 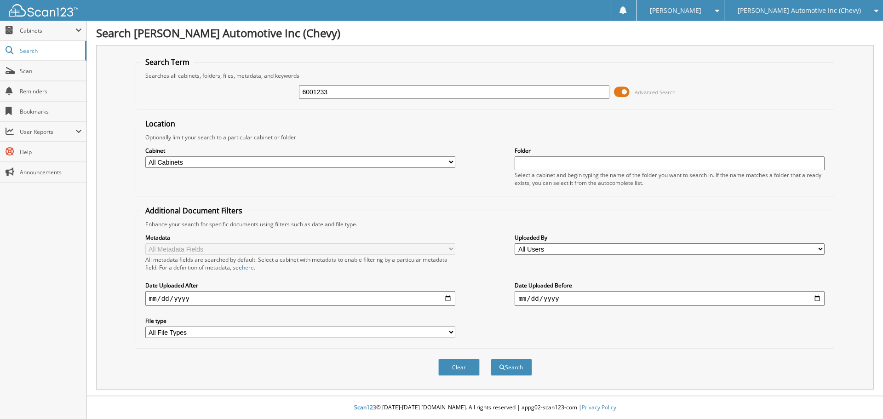 What do you see at coordinates (485, 137) in the screenshot?
I see `div: Optionally limit your search to a particular cabinet or folder` at bounding box center [485, 137].